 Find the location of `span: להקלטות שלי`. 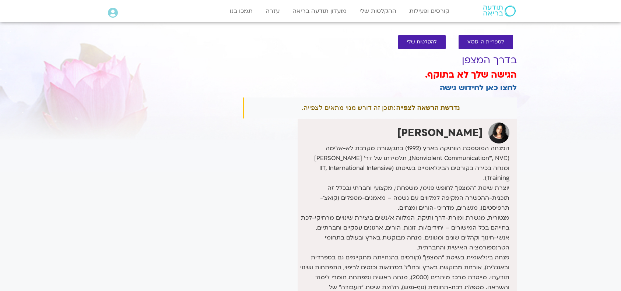

span: להקלטות שלי is located at coordinates (422, 42).